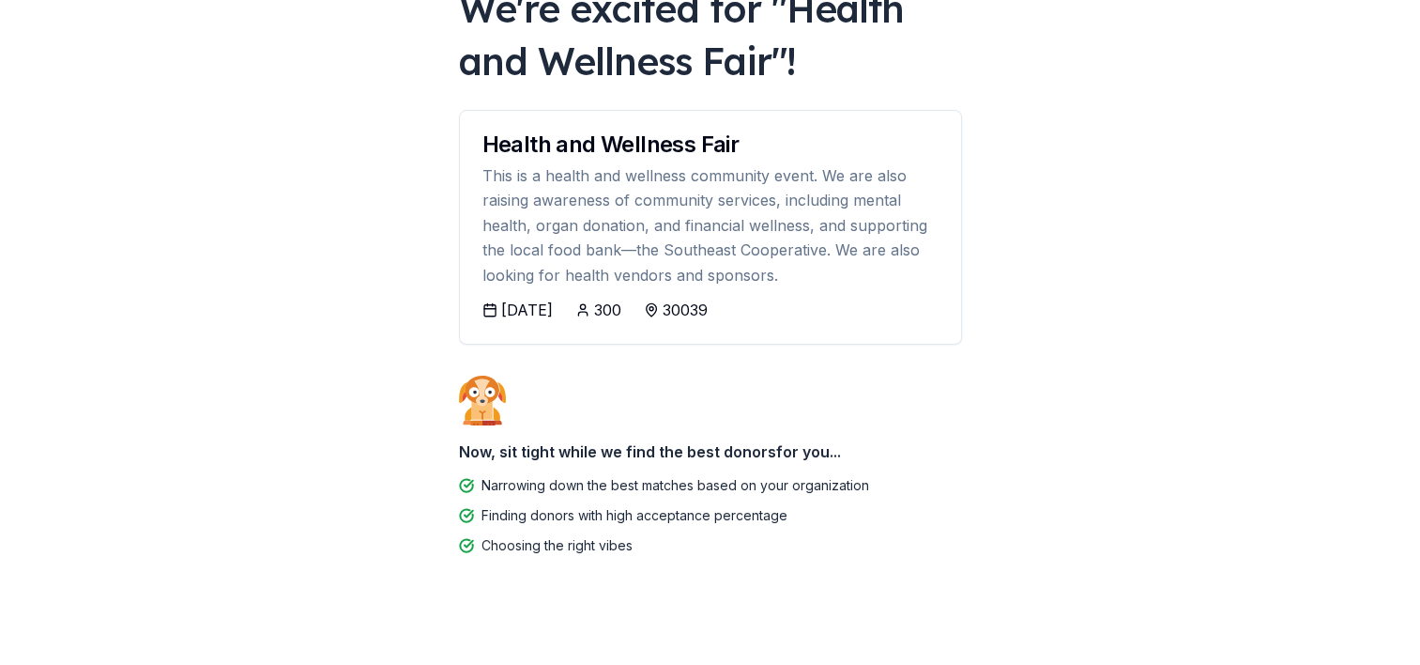  What do you see at coordinates (711, 452) in the screenshot?
I see `div: Now, sit tight while we find the best donors for you...` at bounding box center [711, 452].